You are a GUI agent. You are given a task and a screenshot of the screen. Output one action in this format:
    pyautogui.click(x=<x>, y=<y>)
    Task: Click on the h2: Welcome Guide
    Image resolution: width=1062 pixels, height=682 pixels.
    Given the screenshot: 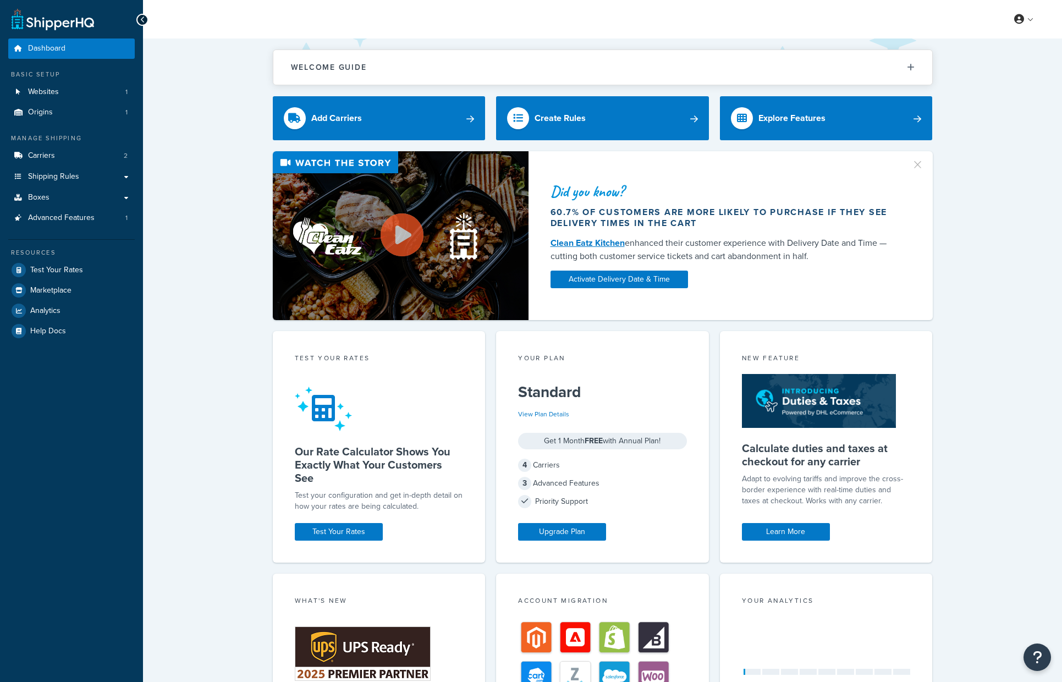 What is the action you would take?
    pyautogui.click(x=329, y=67)
    